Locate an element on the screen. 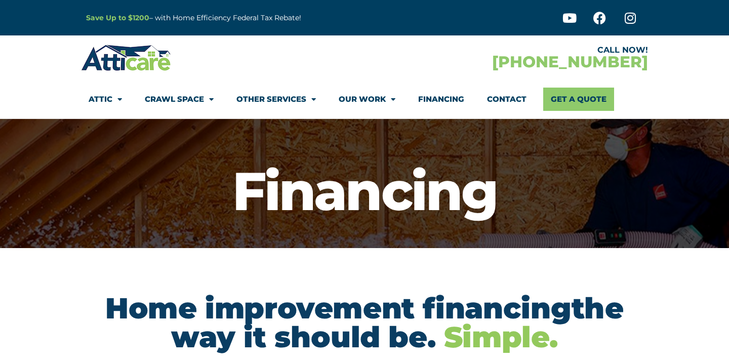 The image size is (729, 363). h1: Financing is located at coordinates (364, 191).